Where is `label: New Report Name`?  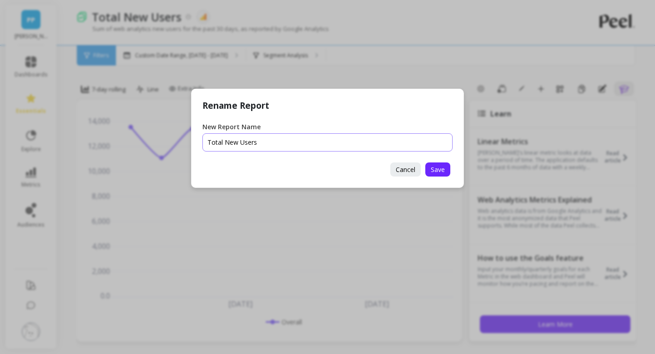 label: New Report Name is located at coordinates (231, 127).